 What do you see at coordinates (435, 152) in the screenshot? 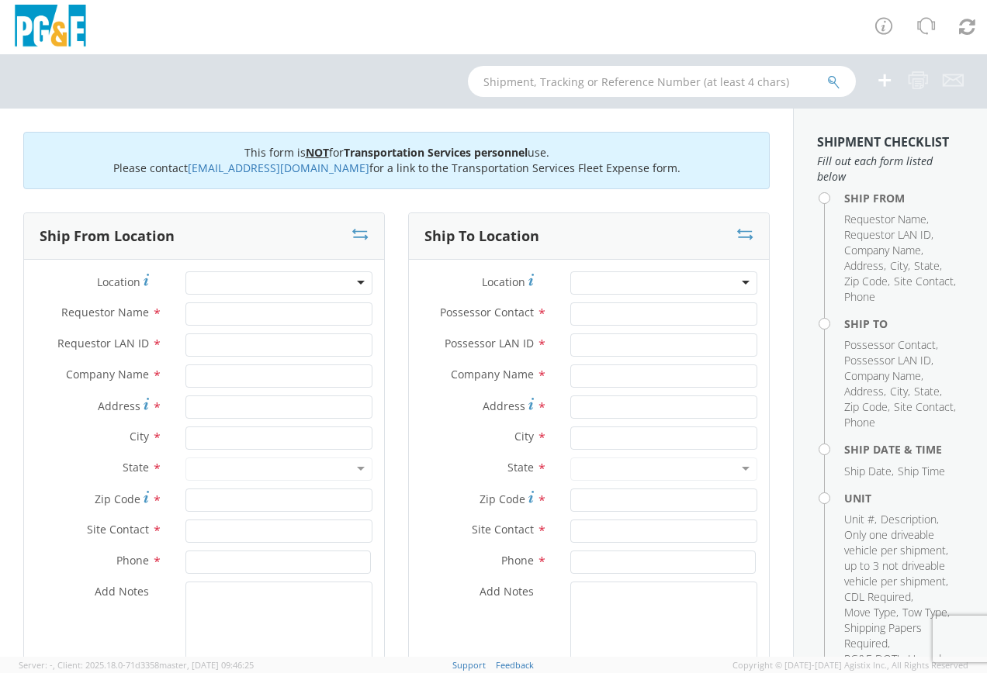
I see `b: Transportation Services personnel` at bounding box center [435, 152].